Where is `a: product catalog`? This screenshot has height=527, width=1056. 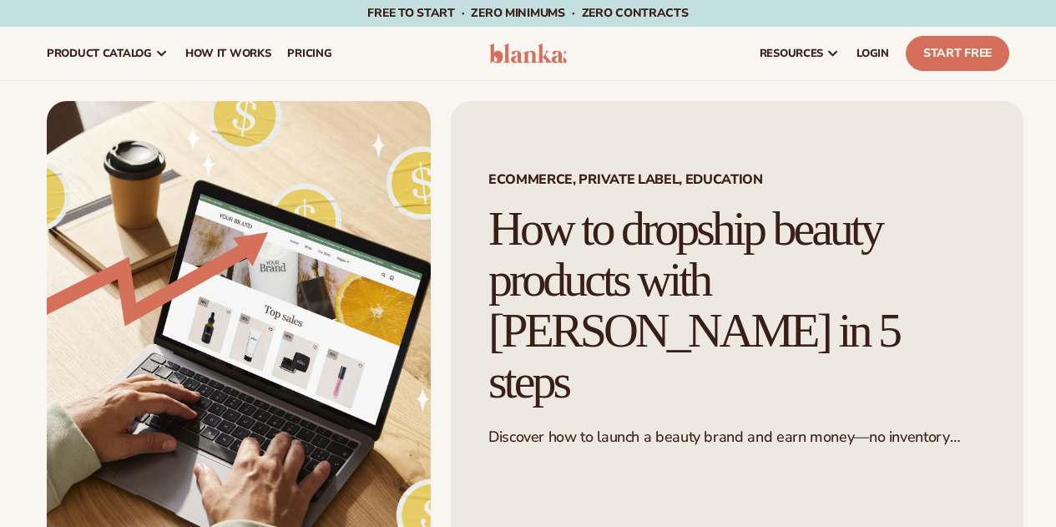 a: product catalog is located at coordinates (108, 53).